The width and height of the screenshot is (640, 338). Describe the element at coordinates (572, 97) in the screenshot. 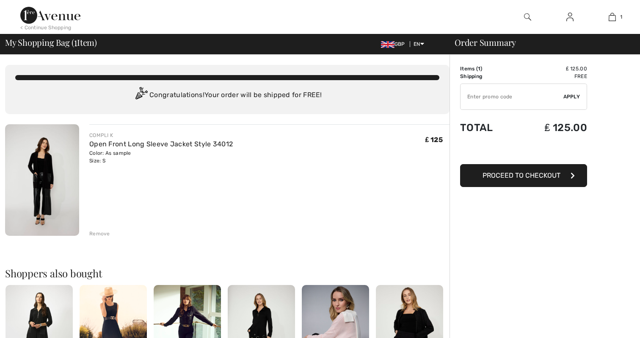

I see `span: Apply` at that location.